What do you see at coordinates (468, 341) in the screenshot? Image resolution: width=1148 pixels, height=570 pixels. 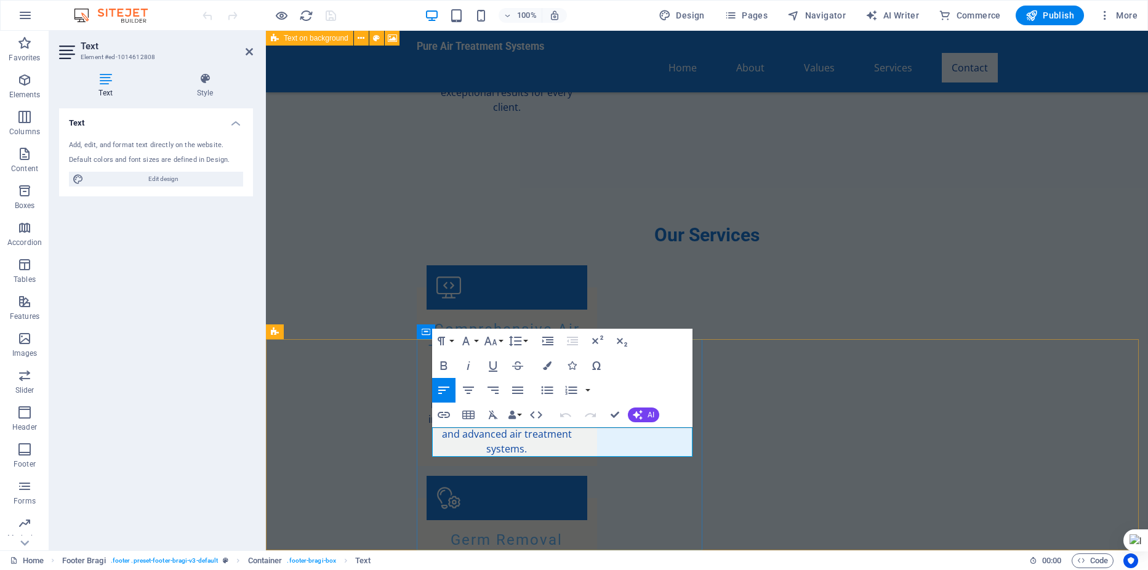 I see `button: Font Family` at bounding box center [468, 341].